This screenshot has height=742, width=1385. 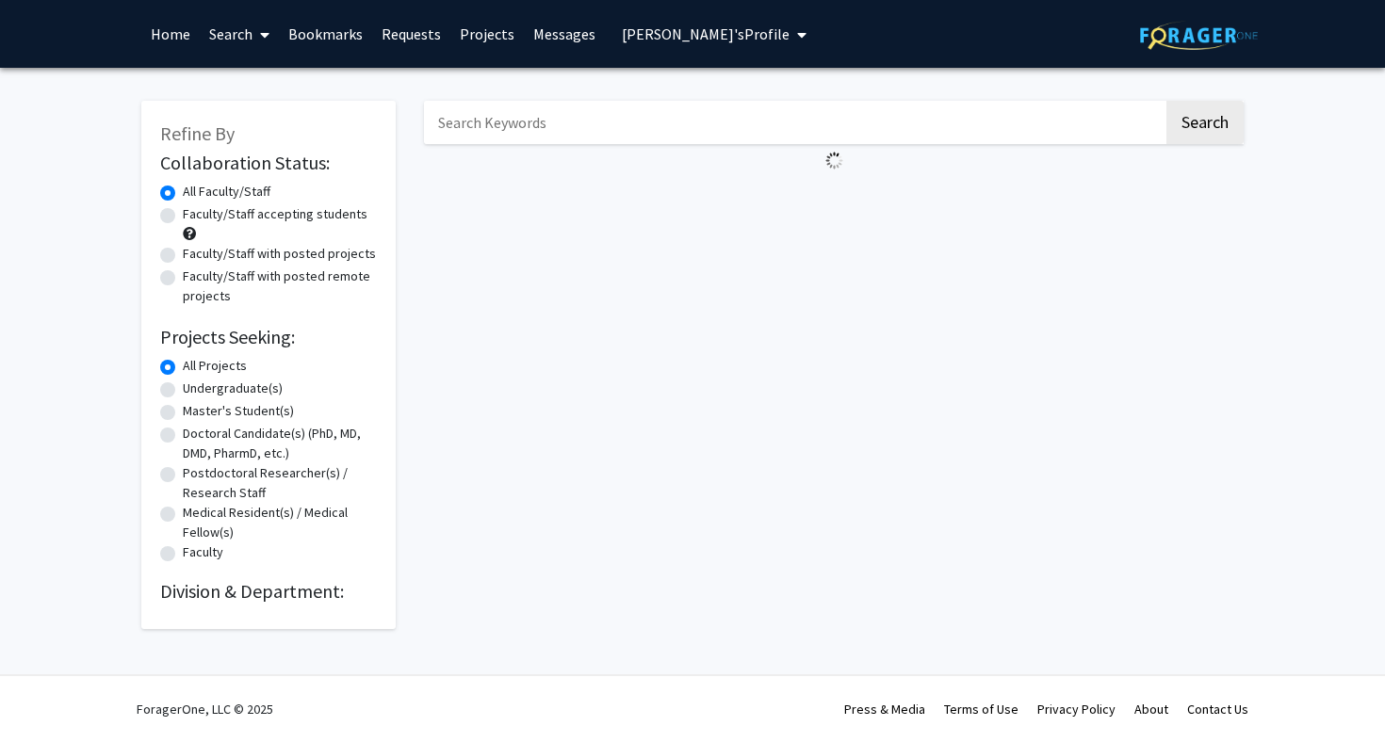 What do you see at coordinates (280, 483) in the screenshot?
I see `label: Postdoctoral Researcher(s) / Research Staff` at bounding box center [280, 483].